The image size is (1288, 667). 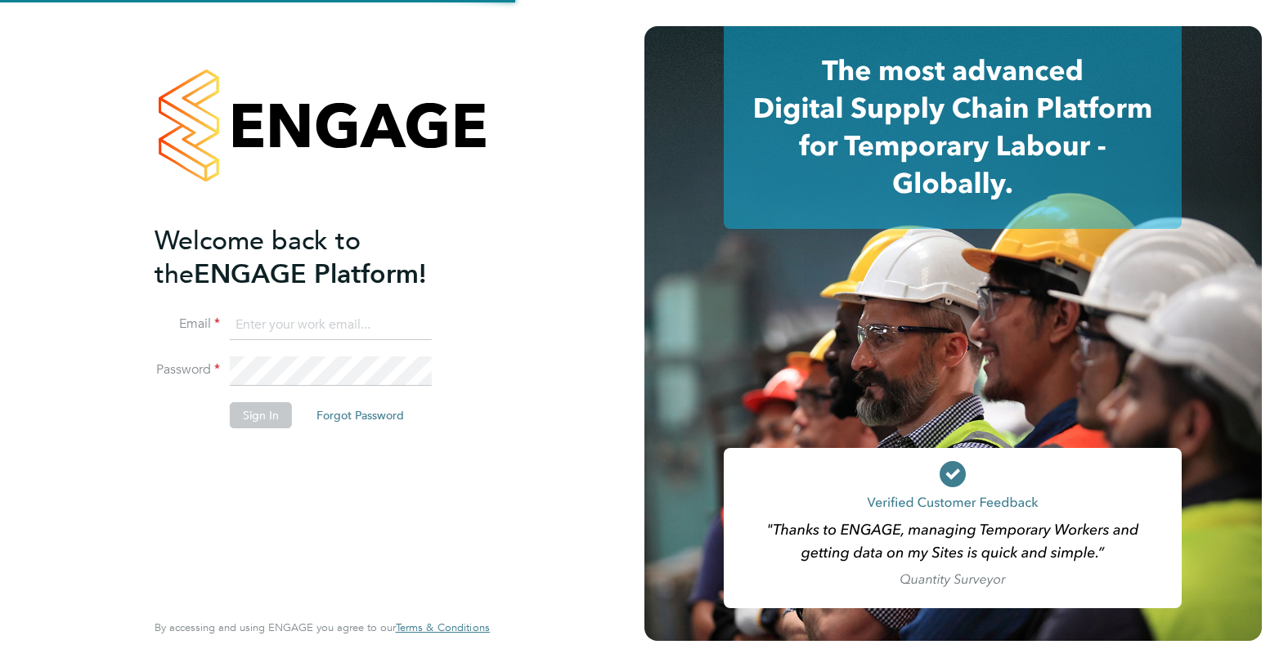 What do you see at coordinates (330, 326) in the screenshot?
I see `input: Enter your work email...` at bounding box center [330, 326].